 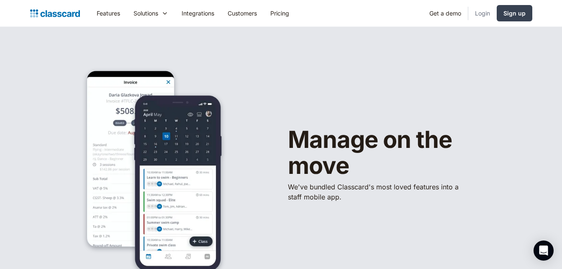 I want to click on div: Sign up, so click(x=514, y=13).